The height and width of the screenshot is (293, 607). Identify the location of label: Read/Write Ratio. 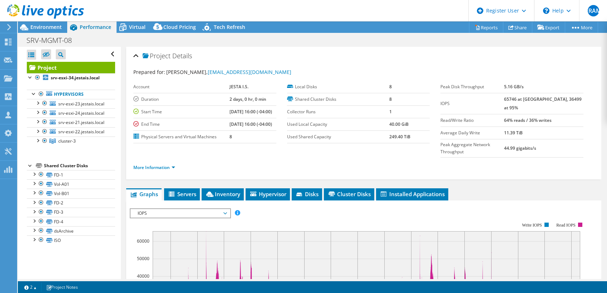
(472, 120).